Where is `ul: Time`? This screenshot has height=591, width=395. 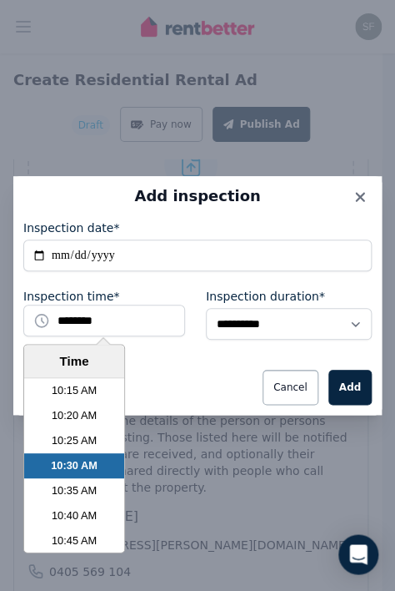
ul: Time is located at coordinates (74, 465).